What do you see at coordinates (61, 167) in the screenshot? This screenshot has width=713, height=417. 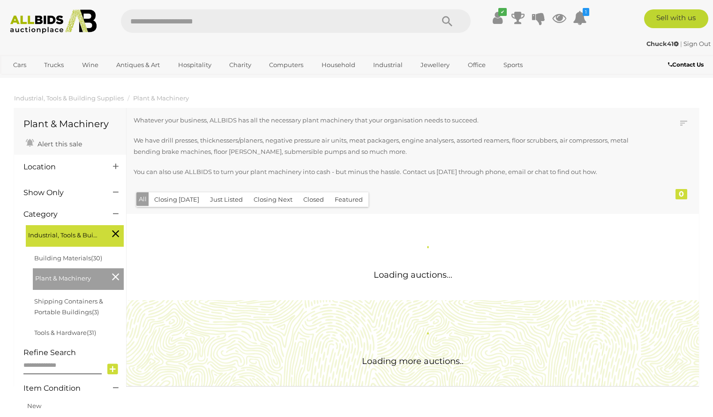 I see `h4: Location` at bounding box center [61, 167].